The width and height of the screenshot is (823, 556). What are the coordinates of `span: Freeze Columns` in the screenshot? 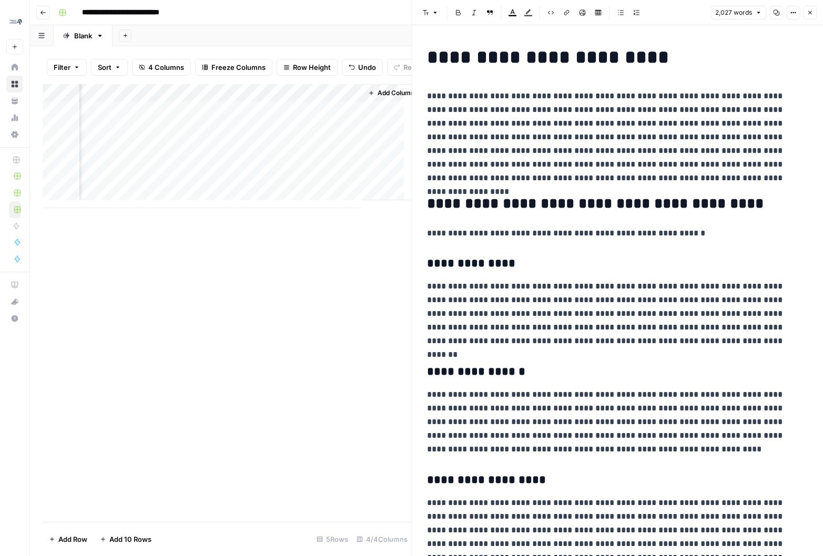 It's located at (238, 67).